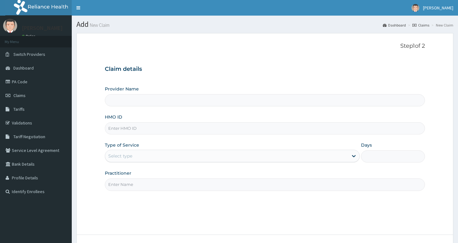  Describe the element at coordinates (23, 68) in the screenshot. I see `span: Dashboard` at that location.